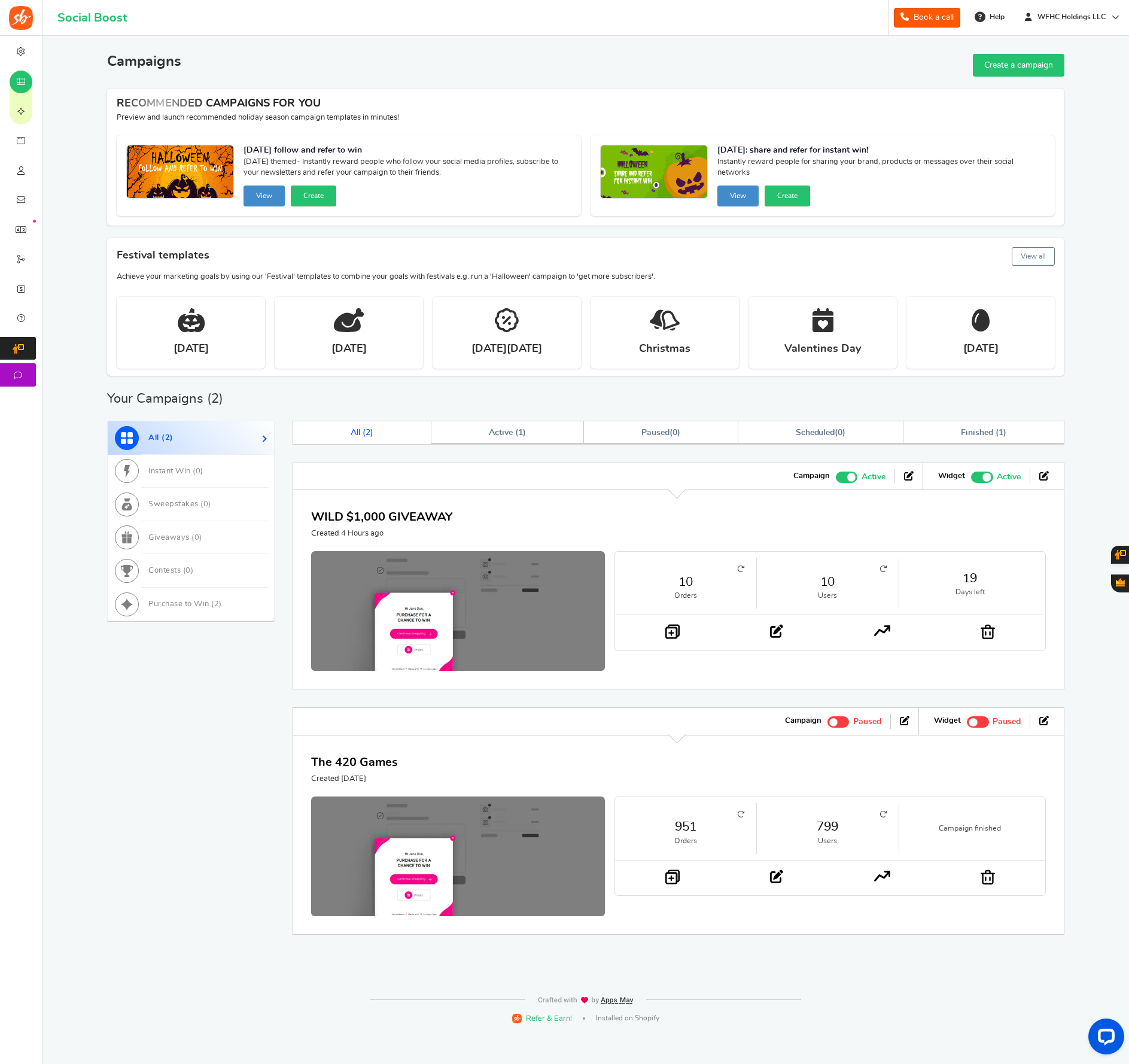 Image resolution: width=1129 pixels, height=1064 pixels. I want to click on button: Open LiveChat chat widget, so click(27, 23).